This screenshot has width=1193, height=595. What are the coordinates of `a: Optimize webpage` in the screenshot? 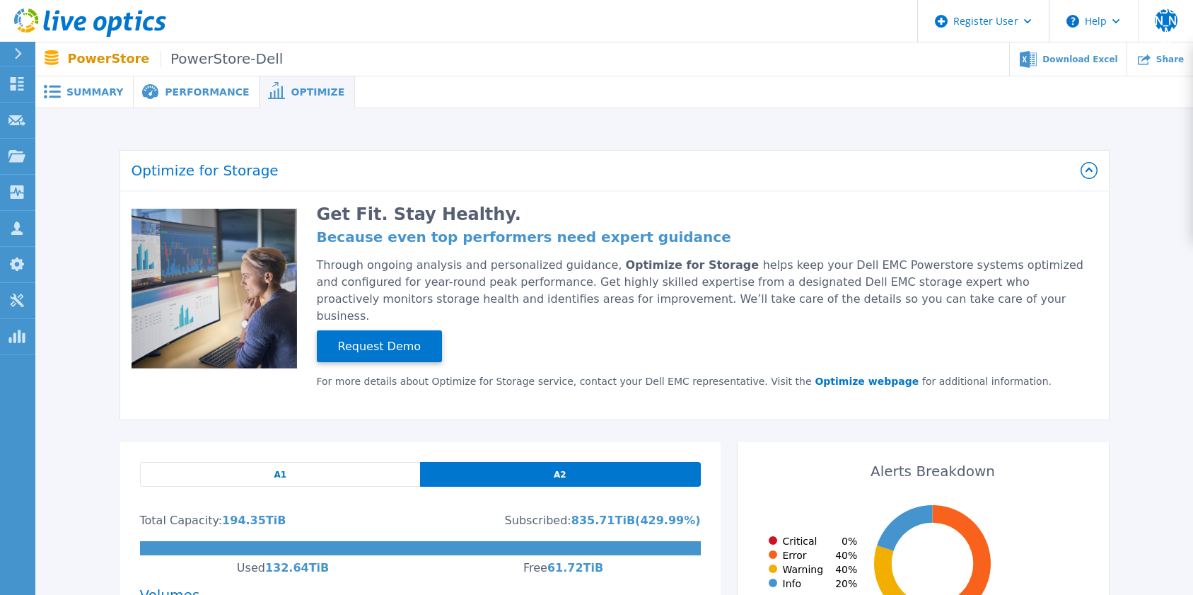 It's located at (867, 381).